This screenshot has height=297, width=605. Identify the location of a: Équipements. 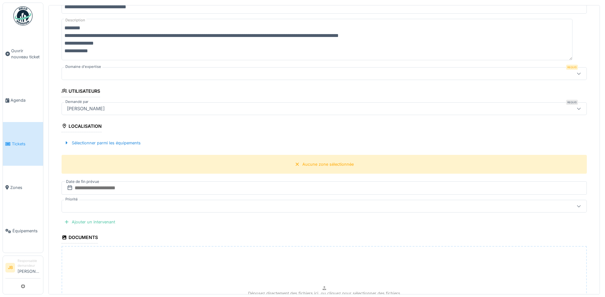
(23, 231).